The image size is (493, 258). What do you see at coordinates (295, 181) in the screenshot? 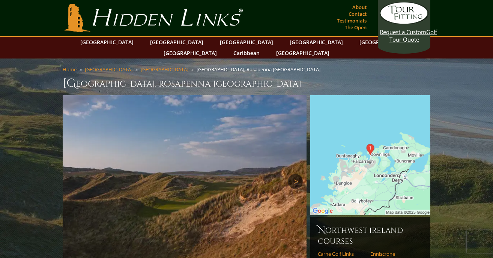
I see `a: Next` at bounding box center [295, 181].